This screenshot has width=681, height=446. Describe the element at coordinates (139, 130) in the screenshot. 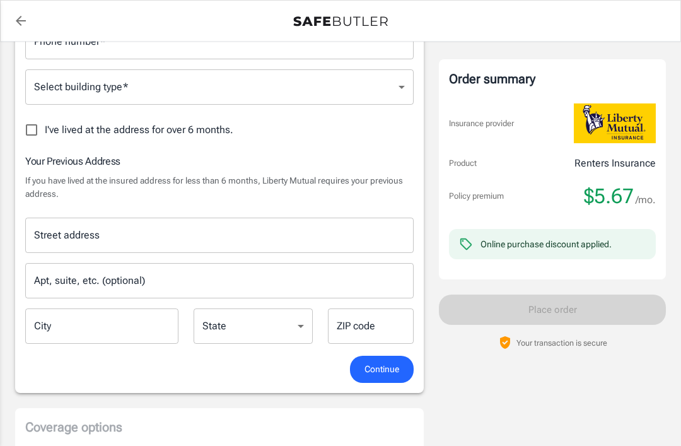

I see `span: I've lived at the address for over 6 months.` at that location.